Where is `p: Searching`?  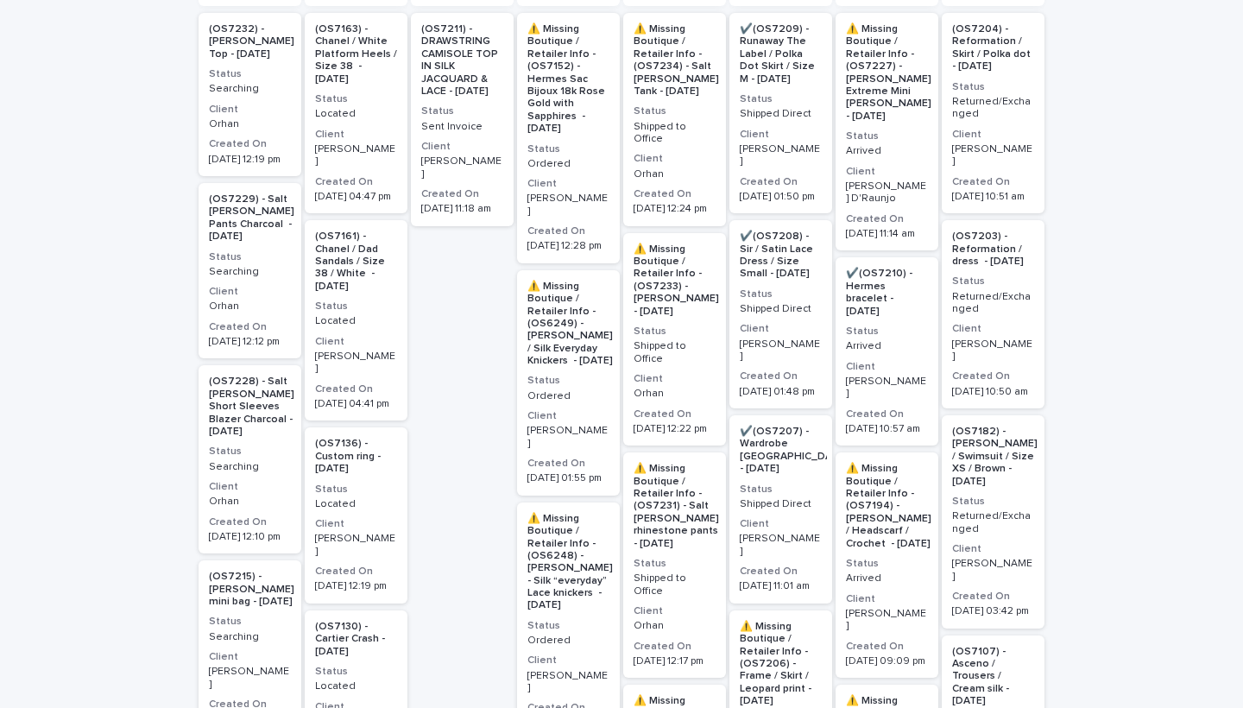
p: Searching is located at coordinates (250, 637).